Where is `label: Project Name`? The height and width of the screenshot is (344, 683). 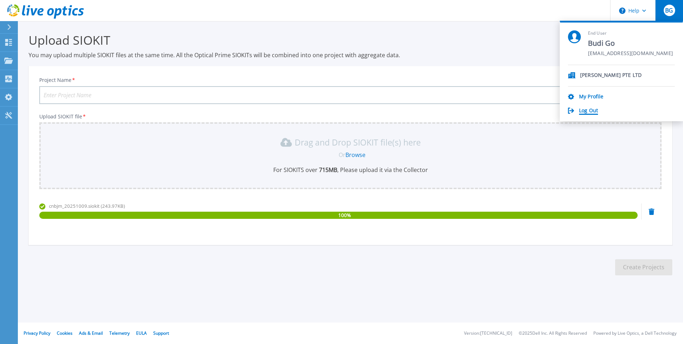
label: Project Name is located at coordinates (57, 80).